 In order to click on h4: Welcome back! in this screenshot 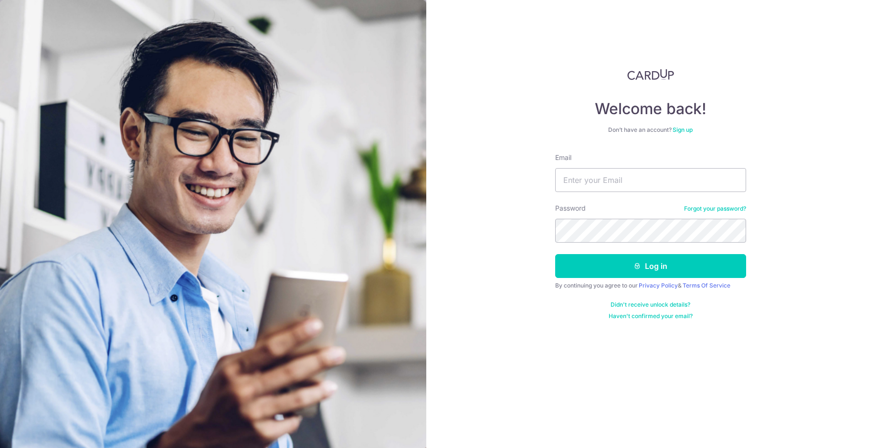, I will do `click(651, 109)`.